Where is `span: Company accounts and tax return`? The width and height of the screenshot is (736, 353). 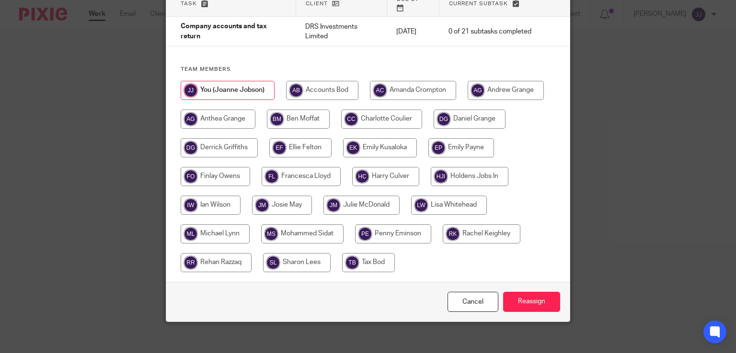
span: Company accounts and tax return is located at coordinates (224, 32).